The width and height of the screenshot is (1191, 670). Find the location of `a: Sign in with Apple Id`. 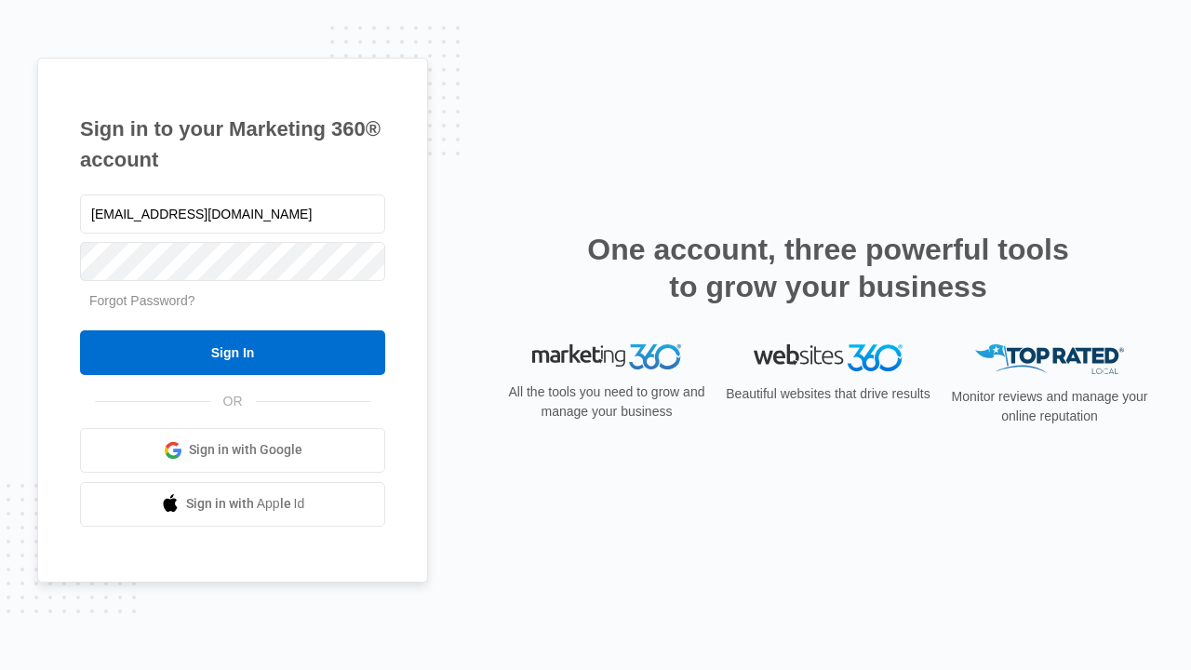

a: Sign in with Apple Id is located at coordinates (233, 504).